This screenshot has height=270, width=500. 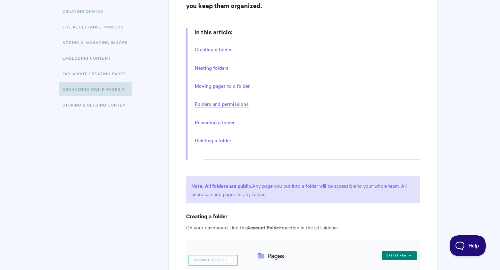 I want to click on a: The Acceptance Process, so click(x=96, y=27).